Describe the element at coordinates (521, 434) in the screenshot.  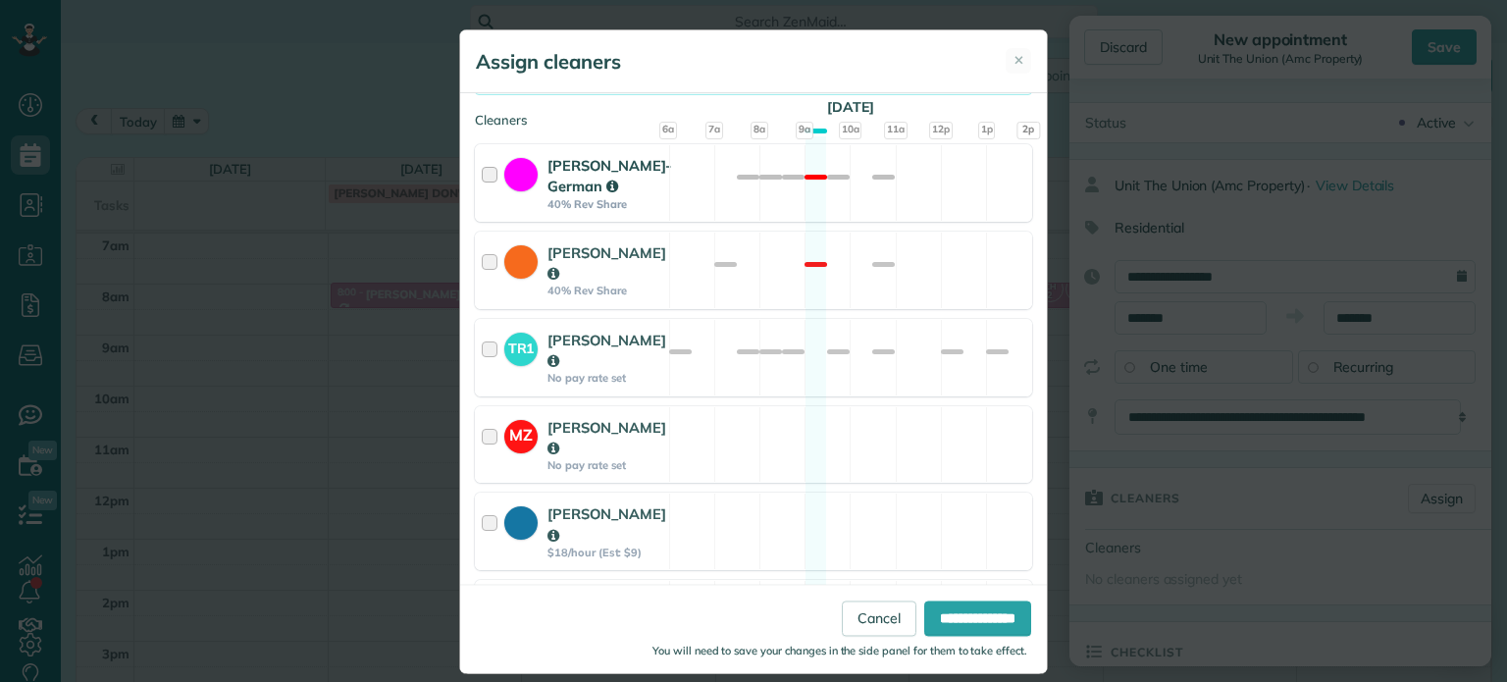
I see `strong: MZ` at that location.